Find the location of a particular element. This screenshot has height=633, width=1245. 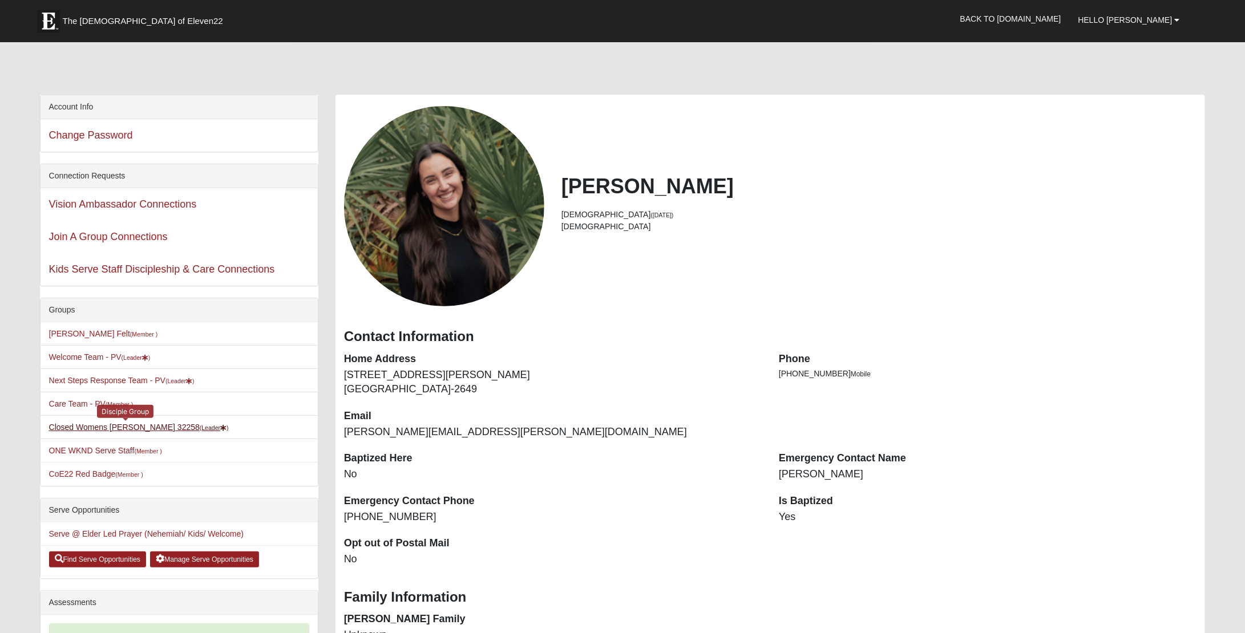

dt: Phone is located at coordinates (988, 359).